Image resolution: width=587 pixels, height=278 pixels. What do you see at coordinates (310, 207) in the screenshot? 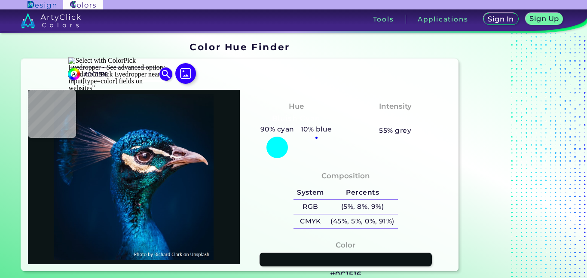
I see `h5: RGB` at bounding box center [310, 207].